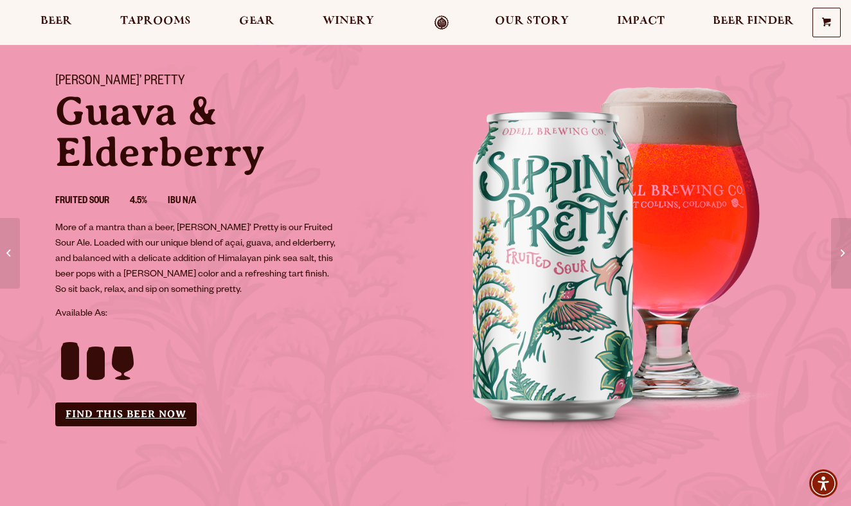 This screenshot has height=506, width=851. What do you see at coordinates (256, 21) in the screenshot?
I see `span: Gear` at bounding box center [256, 21].